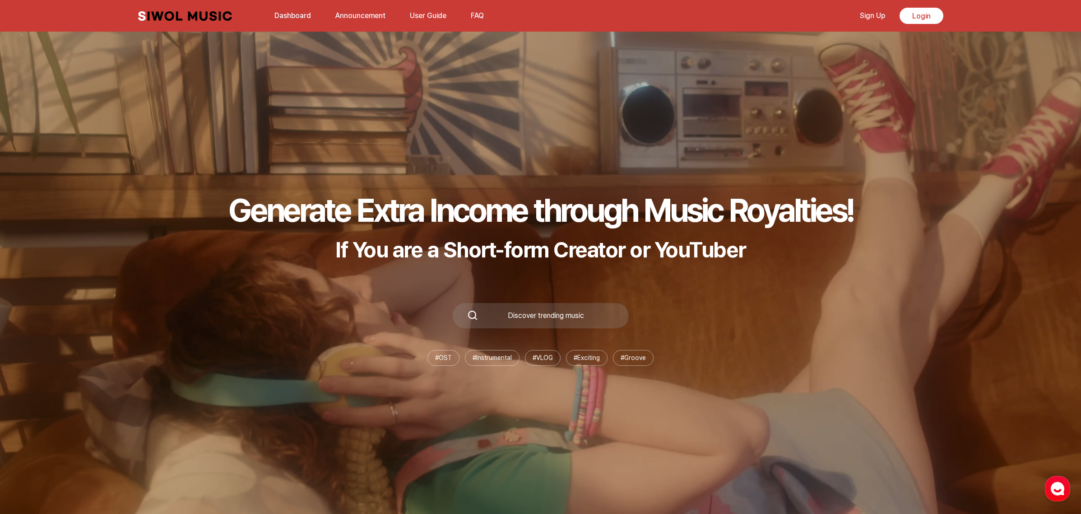 This screenshot has height=514, width=1081. I want to click on li: # Exciting, so click(587, 357).